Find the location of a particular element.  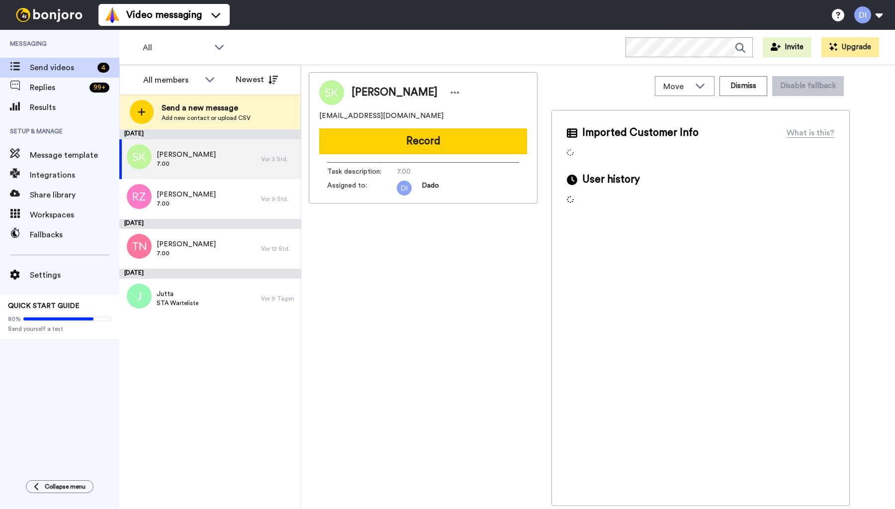

img: sk.png is located at coordinates (139, 157).